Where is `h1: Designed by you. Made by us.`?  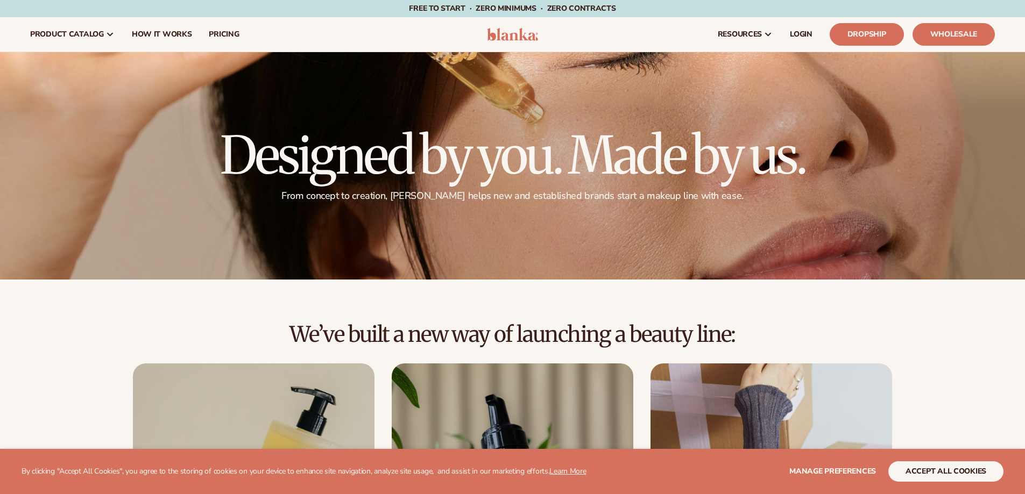 h1: Designed by you. Made by us. is located at coordinates (513, 155).